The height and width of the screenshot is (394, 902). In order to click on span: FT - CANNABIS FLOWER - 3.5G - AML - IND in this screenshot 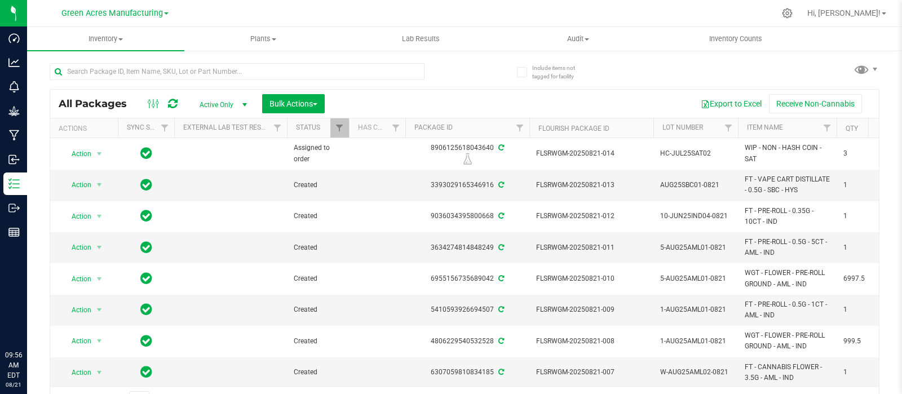, I will do `click(787, 373)`.